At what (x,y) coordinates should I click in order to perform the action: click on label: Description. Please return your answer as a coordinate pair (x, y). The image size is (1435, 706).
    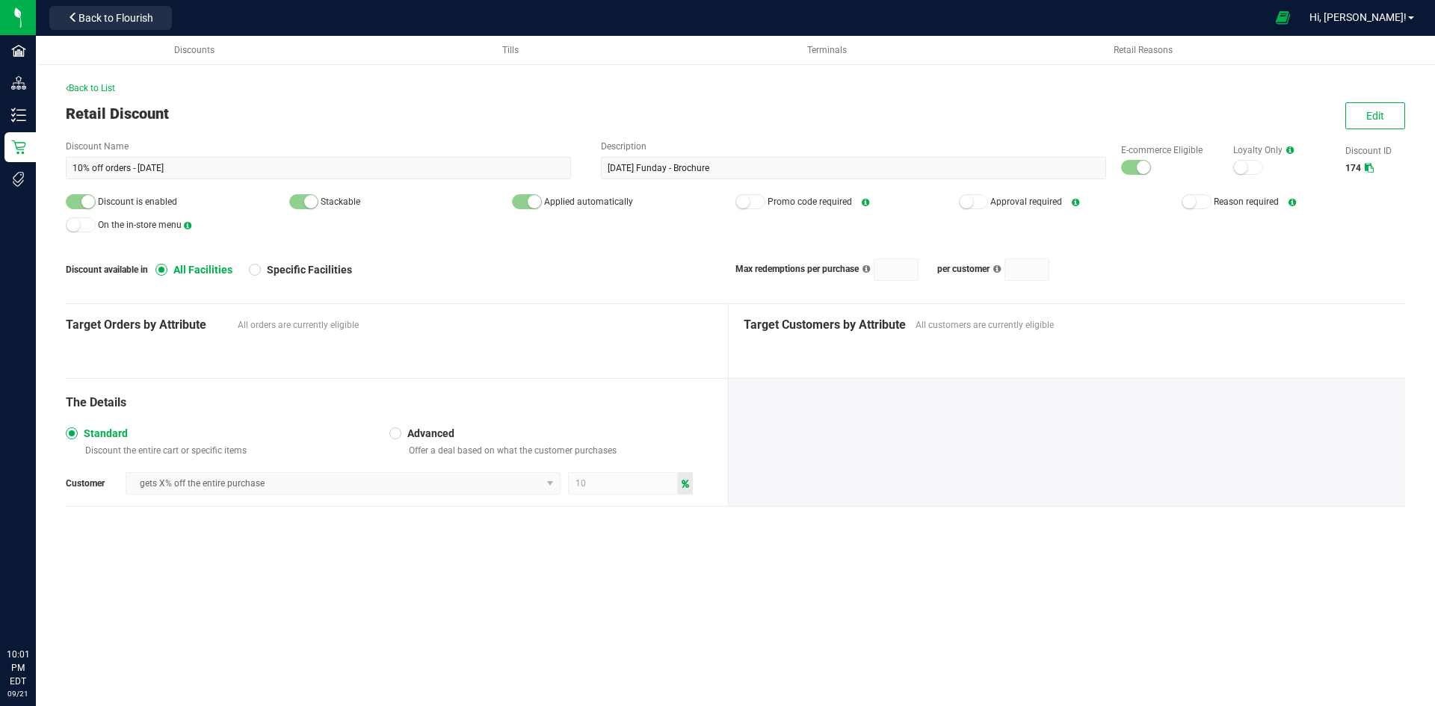
    Looking at the image, I should click on (853, 146).